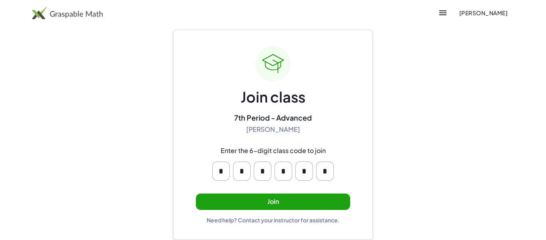  What do you see at coordinates (273, 201) in the screenshot?
I see `button: Join` at bounding box center [273, 201].